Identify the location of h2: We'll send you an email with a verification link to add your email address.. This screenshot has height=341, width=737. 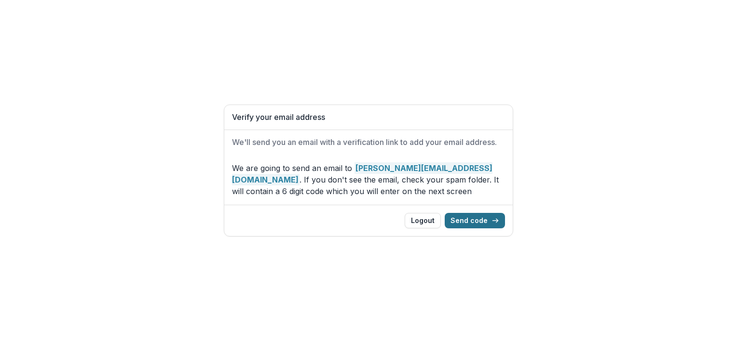
(368, 142).